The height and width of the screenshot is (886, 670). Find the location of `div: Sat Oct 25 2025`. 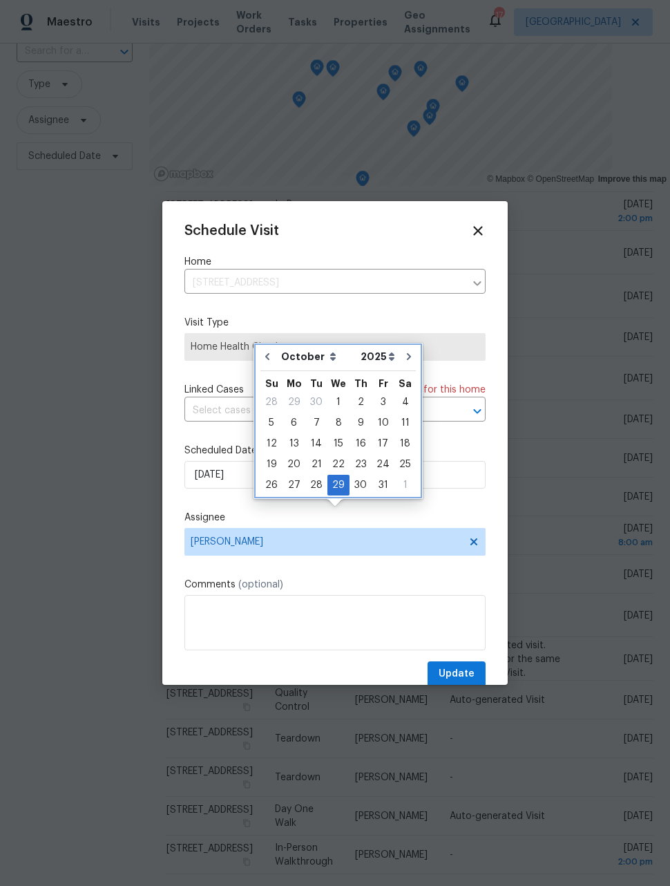

div: Sat Oct 25 2025 is located at coordinates (405, 464).